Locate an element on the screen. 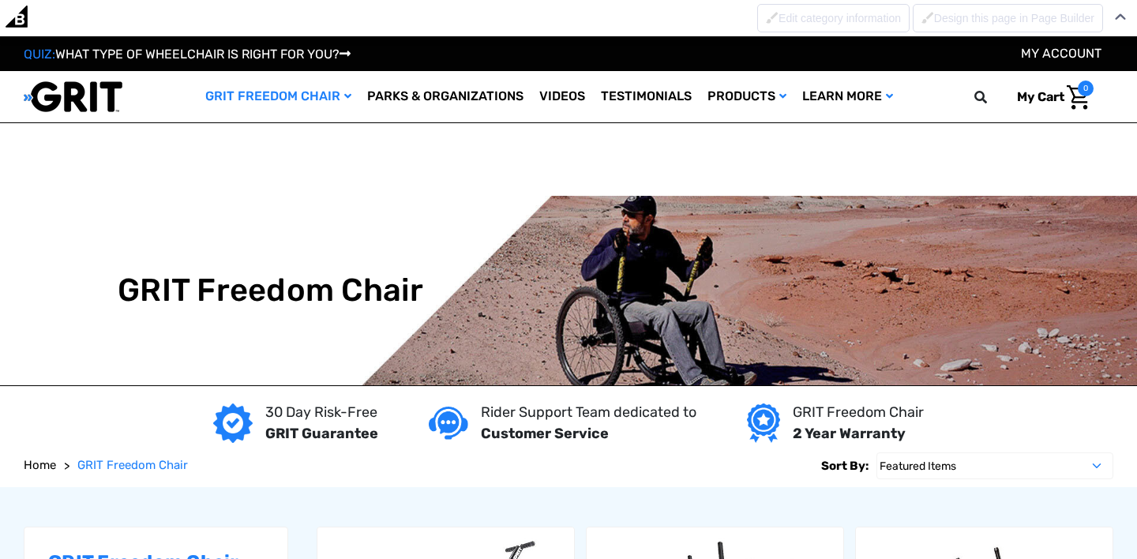 The width and height of the screenshot is (1137, 559). img: Cart is located at coordinates (1078, 97).